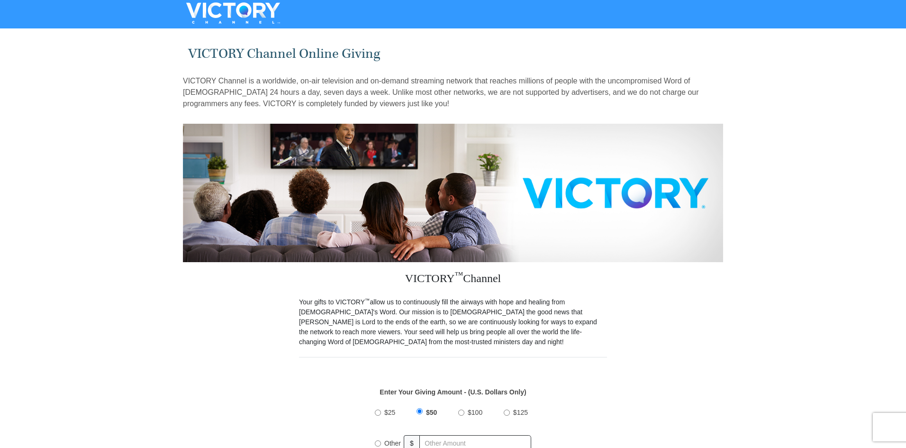 This screenshot has height=448, width=906. I want to click on h3: VICTORY Channel, so click(453, 279).